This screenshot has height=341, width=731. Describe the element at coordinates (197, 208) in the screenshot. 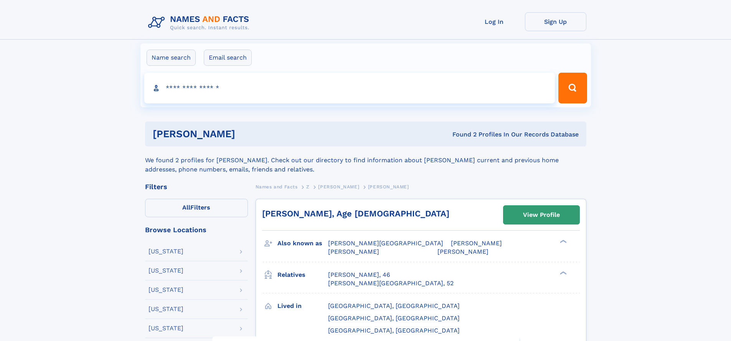

I see `label: Filters` at that location.